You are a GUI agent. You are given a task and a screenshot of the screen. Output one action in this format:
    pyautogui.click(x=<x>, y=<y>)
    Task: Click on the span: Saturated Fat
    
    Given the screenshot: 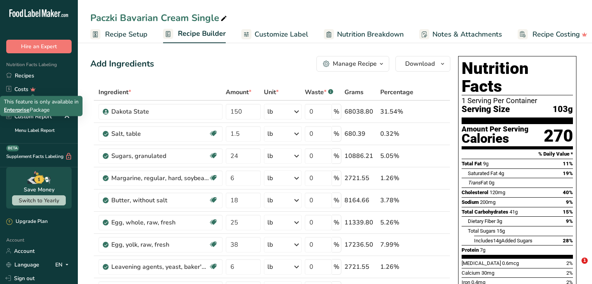 What is the action you would take?
    pyautogui.click(x=483, y=173)
    